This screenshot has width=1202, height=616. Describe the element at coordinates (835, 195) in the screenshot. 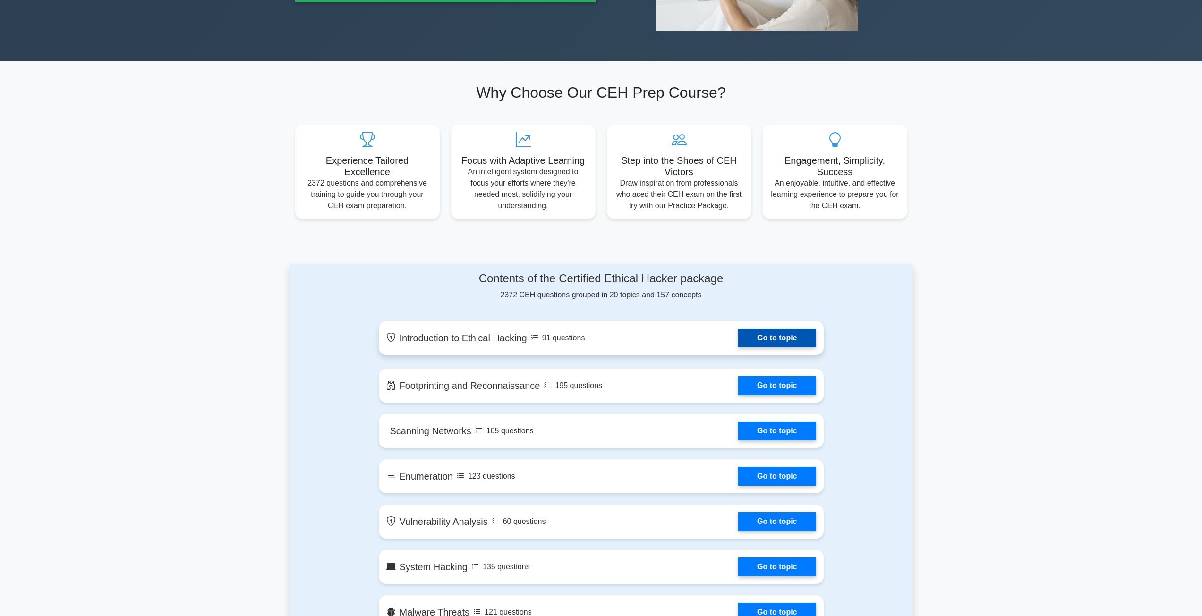

I see `p: An enjoyable, intuitive, and effective learning experience to prepare you for the CEH exam.` at that location.